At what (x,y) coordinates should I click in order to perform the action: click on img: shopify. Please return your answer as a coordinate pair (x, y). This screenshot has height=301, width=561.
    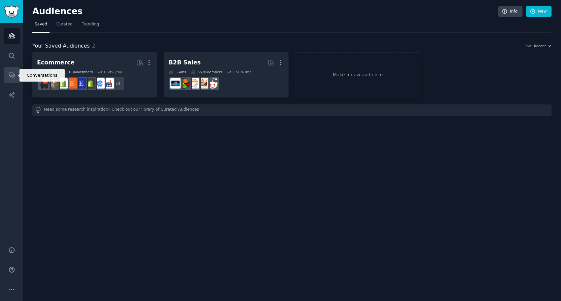
    Looking at the image, I should click on (62, 83).